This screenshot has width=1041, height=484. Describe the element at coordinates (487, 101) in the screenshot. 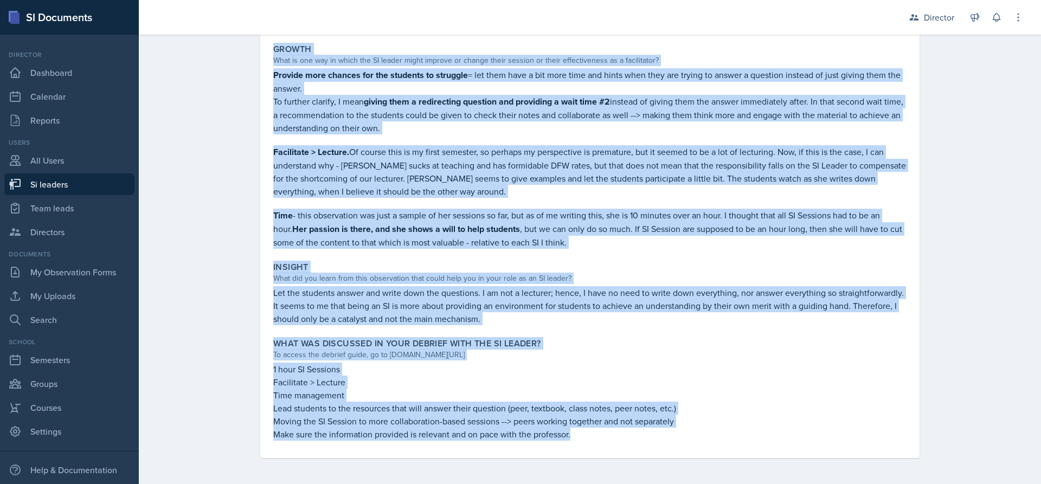

I see `strong: giving them a redirecting question and providing a wait time #2` at that location.